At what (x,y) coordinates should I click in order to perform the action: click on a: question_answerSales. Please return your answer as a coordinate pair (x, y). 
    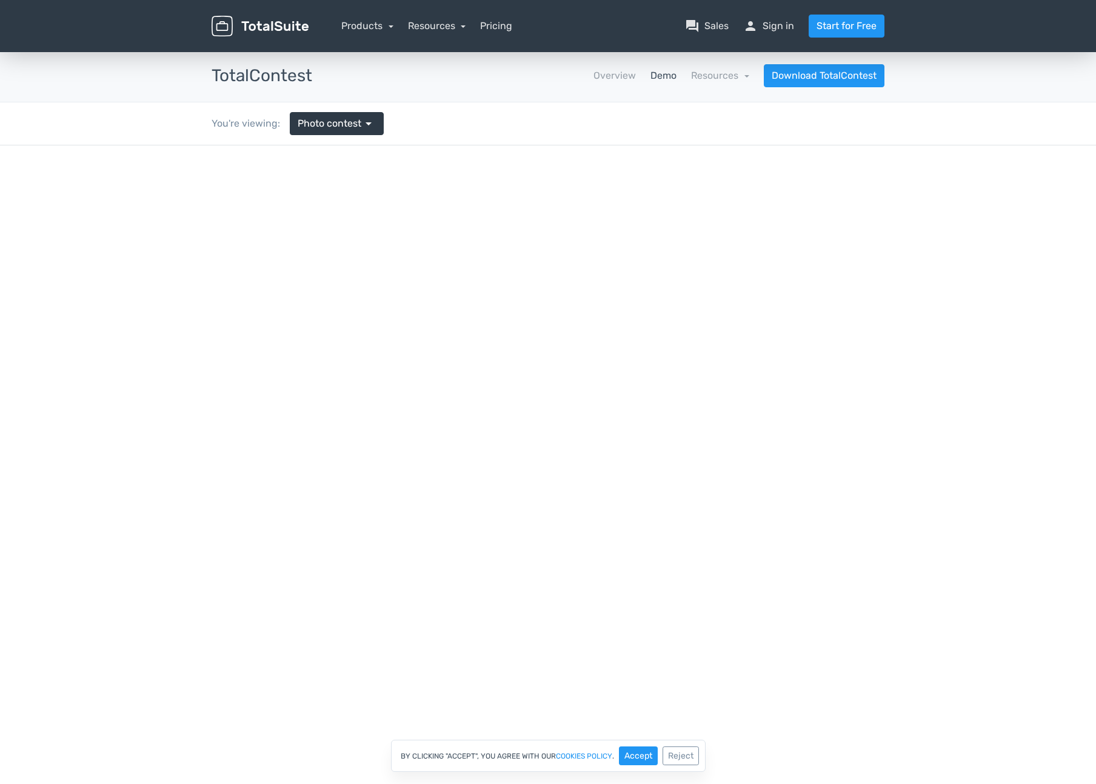
    Looking at the image, I should click on (707, 26).